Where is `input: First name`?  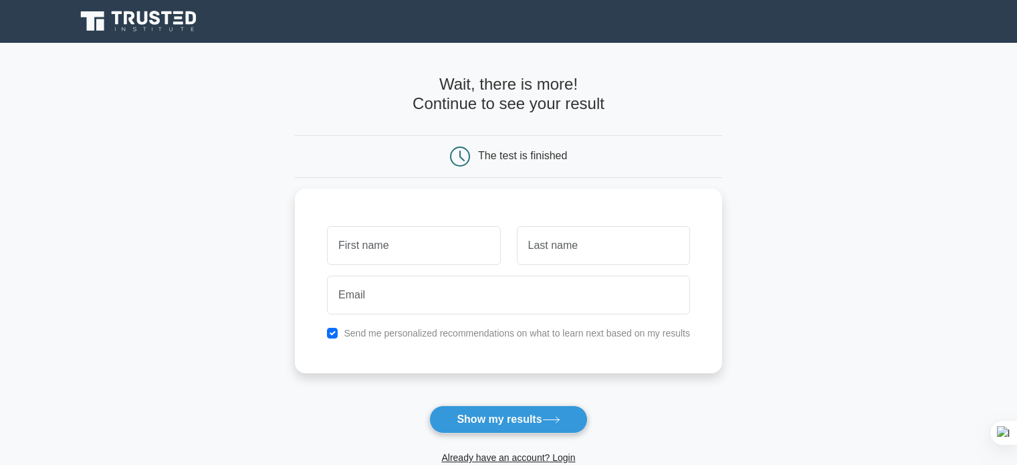 input: First name is located at coordinates (413, 245).